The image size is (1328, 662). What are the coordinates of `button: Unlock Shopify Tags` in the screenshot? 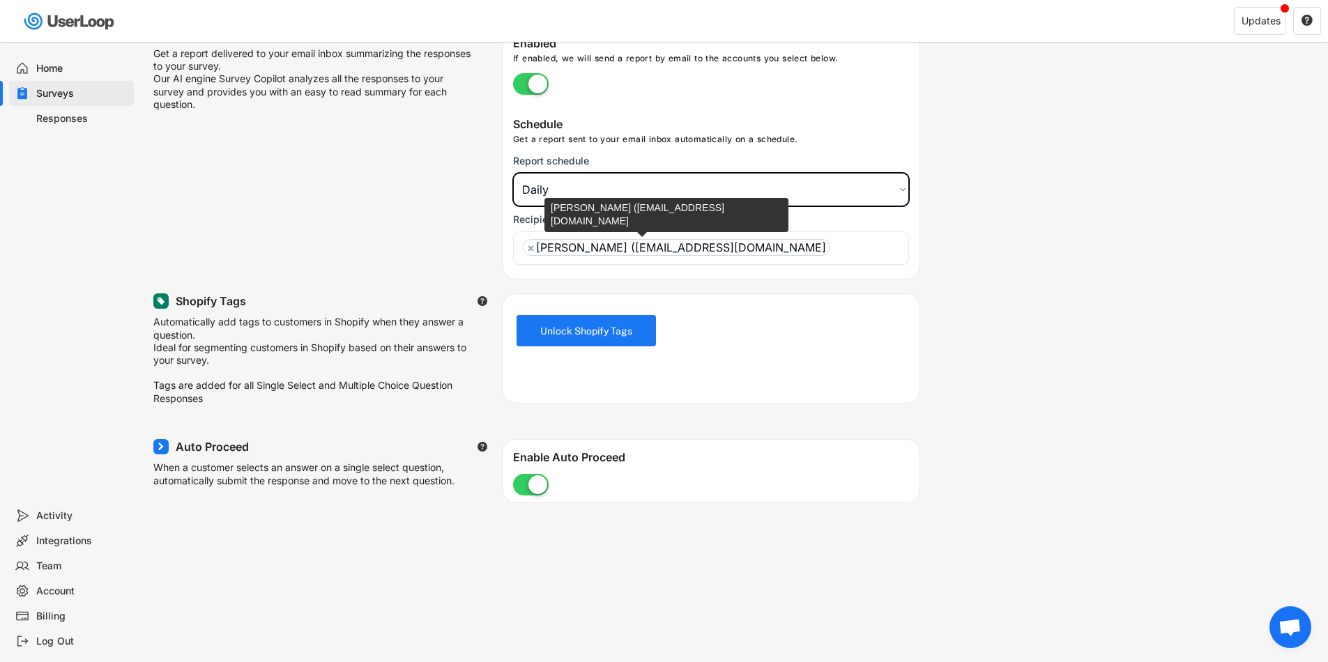 It's located at (586, 331).